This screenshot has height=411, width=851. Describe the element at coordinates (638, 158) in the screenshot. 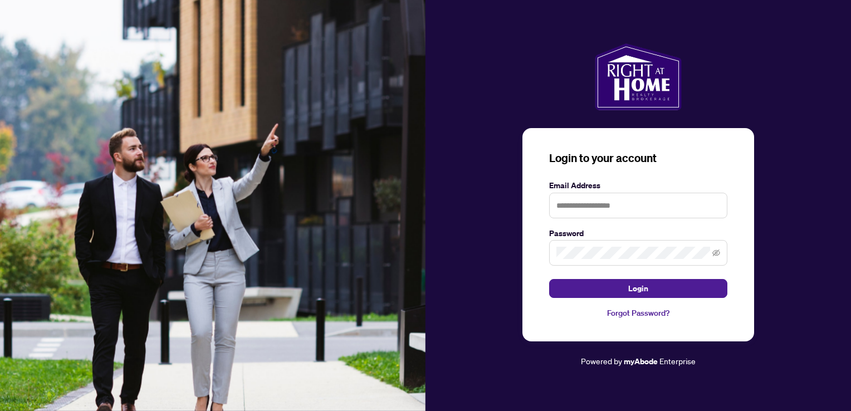

I see `h3: Login to your account` at that location.